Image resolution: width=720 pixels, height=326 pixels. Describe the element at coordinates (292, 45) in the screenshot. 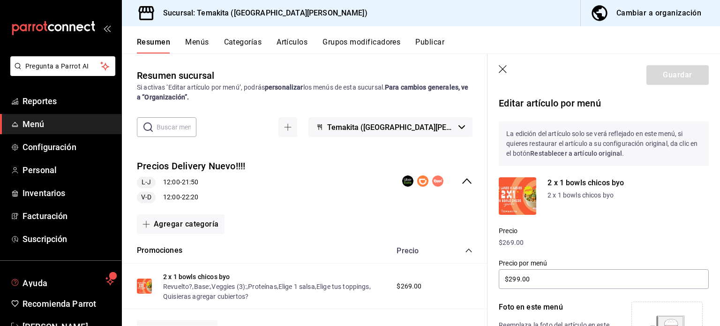

I see `button: Artículos` at that location.